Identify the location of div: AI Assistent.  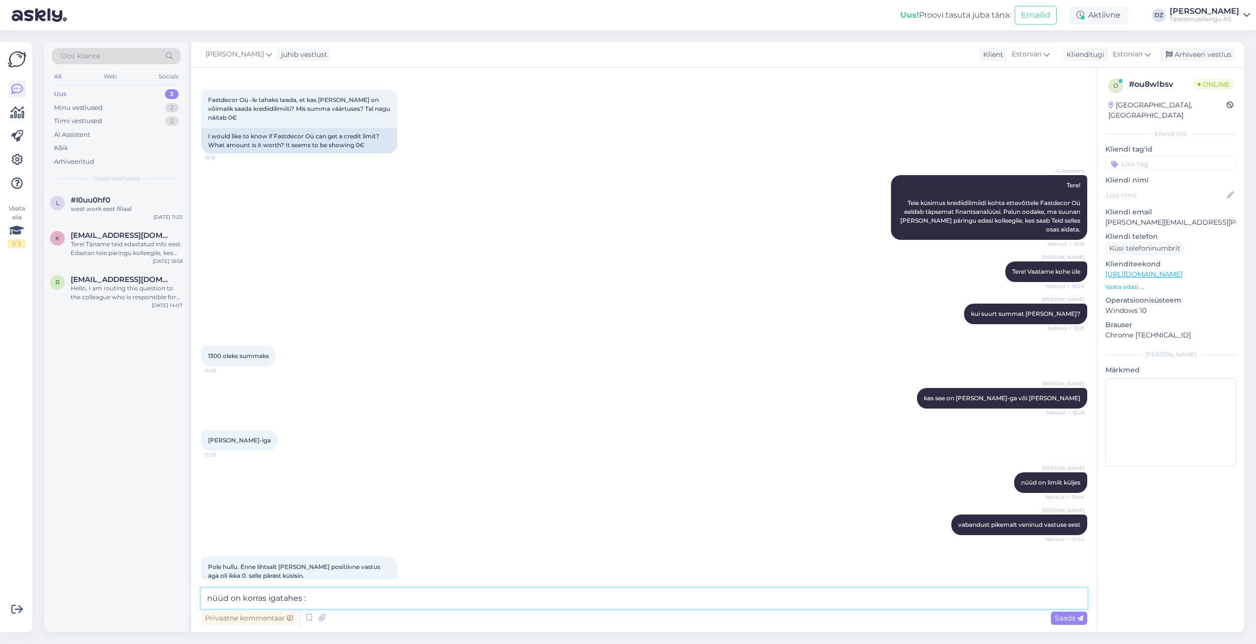
(72, 135).